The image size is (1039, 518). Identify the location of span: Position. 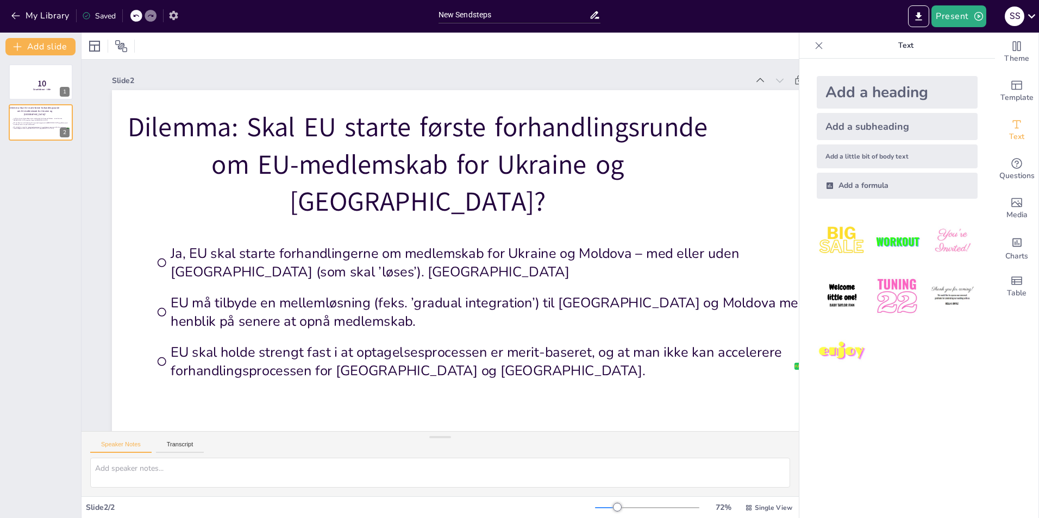
(121, 46).